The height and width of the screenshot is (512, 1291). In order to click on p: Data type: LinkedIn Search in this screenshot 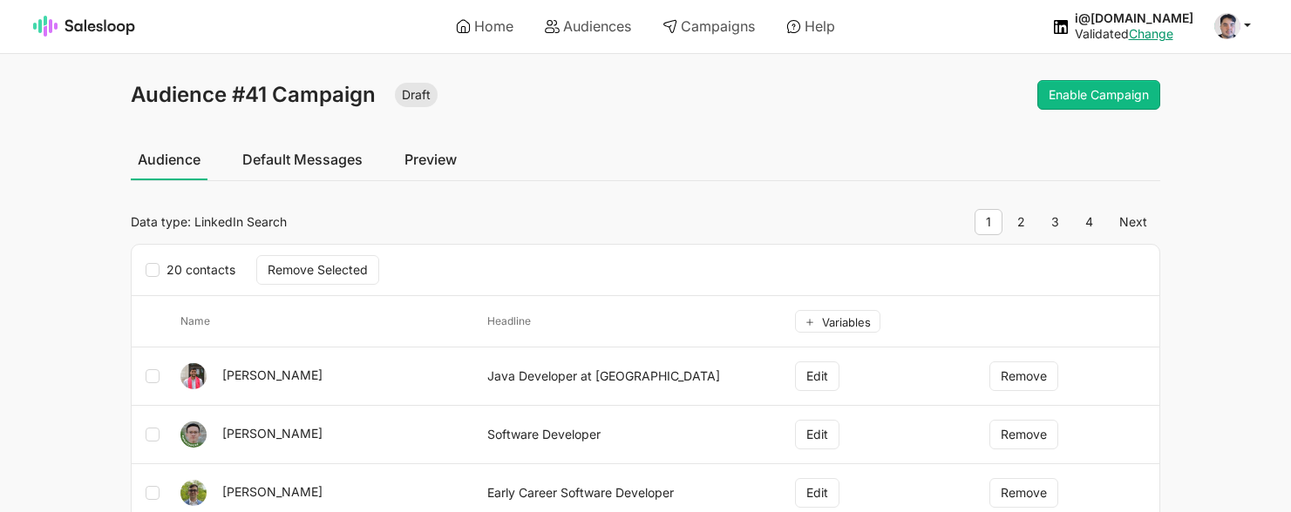, I will do `click(383, 222)`.